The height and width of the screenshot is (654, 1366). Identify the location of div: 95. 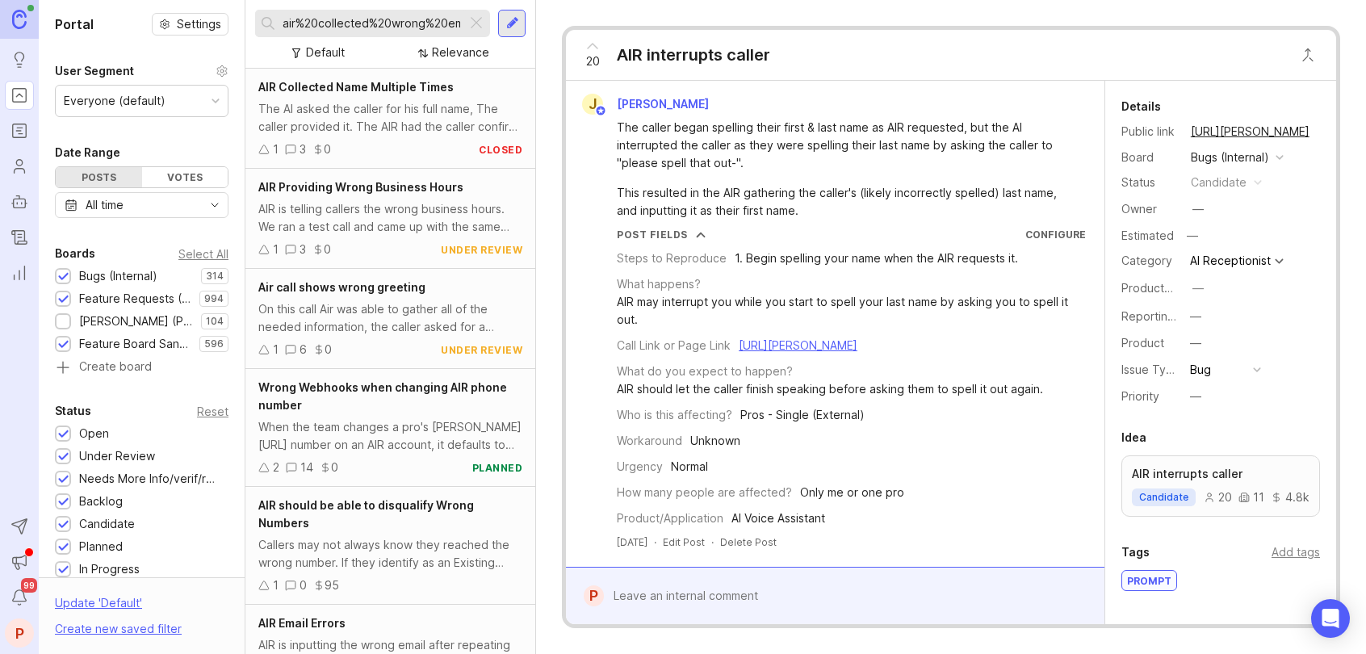
(332, 585).